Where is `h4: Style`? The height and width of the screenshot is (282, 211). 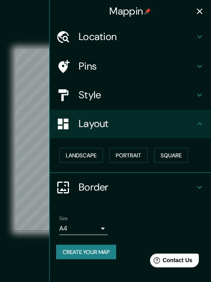 h4: Style is located at coordinates (137, 95).